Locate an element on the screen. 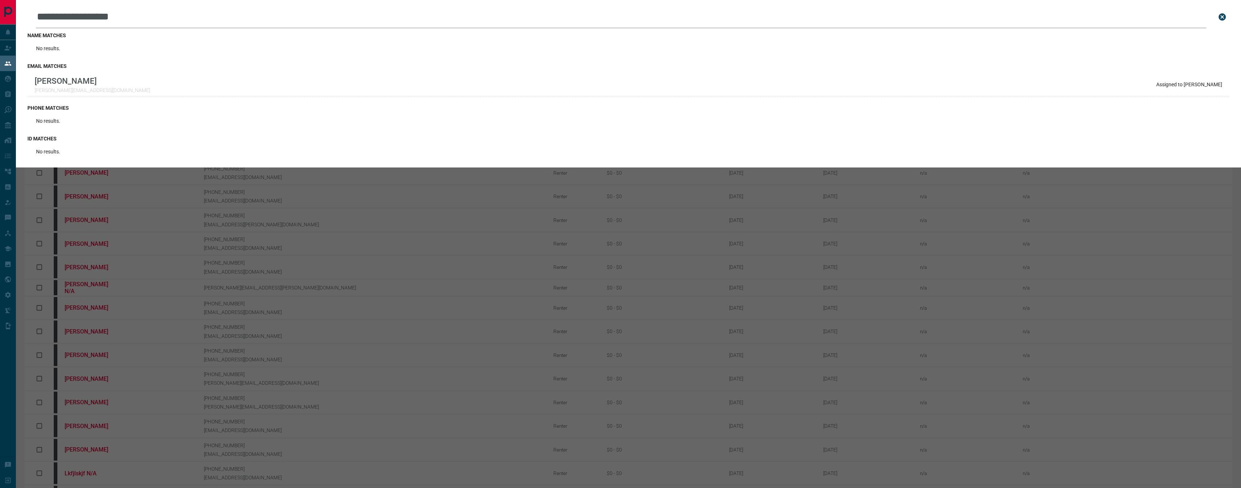 This screenshot has height=488, width=1241. h3: id matches is located at coordinates (628, 139).